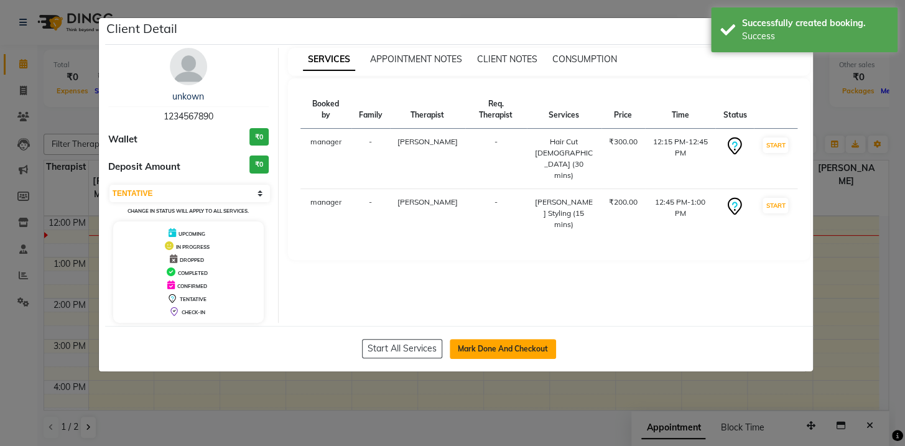 This screenshot has height=446, width=905. I want to click on th: Status, so click(734, 109).